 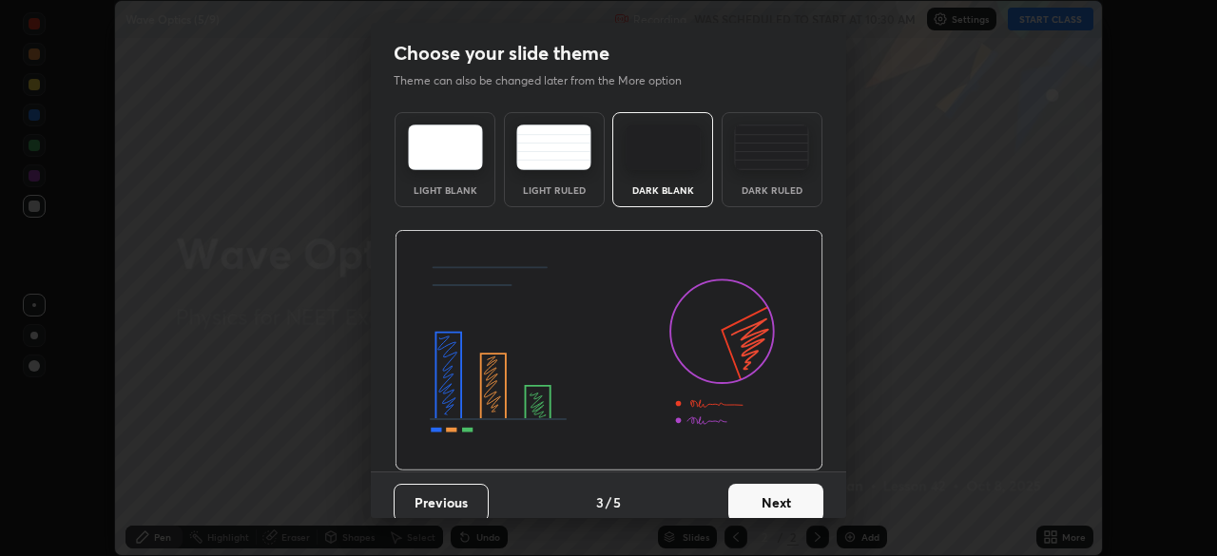 What do you see at coordinates (501, 53) in the screenshot?
I see `h2: Choose your slide theme` at bounding box center [501, 53].